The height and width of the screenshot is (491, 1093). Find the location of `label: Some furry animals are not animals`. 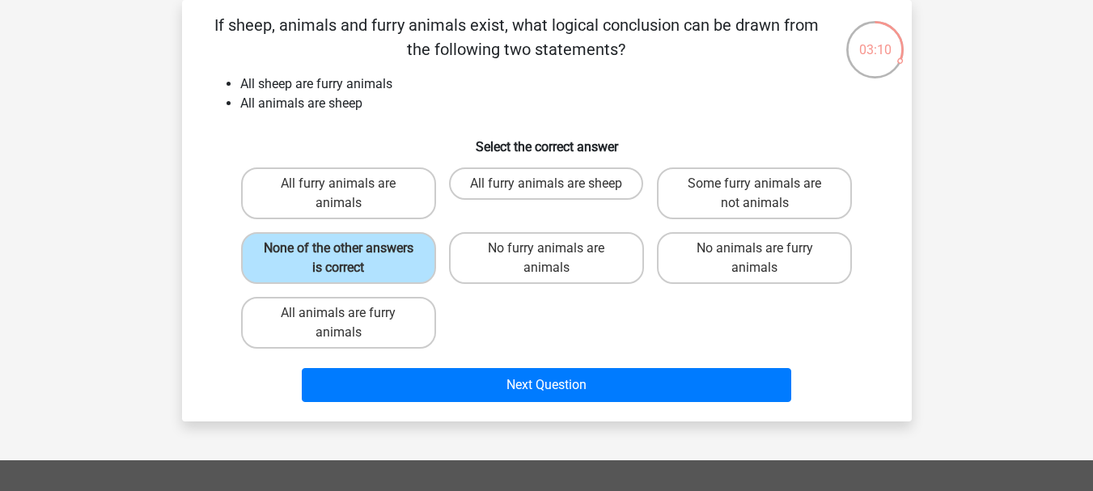

label: Some furry animals are not animals is located at coordinates (754, 193).